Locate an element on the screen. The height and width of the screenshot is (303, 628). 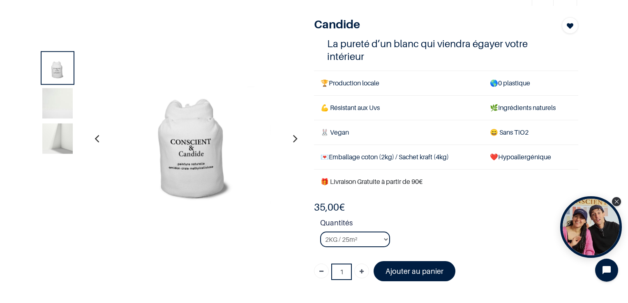
td: ❤️Hypoallergénique is located at coordinates (531, 157).